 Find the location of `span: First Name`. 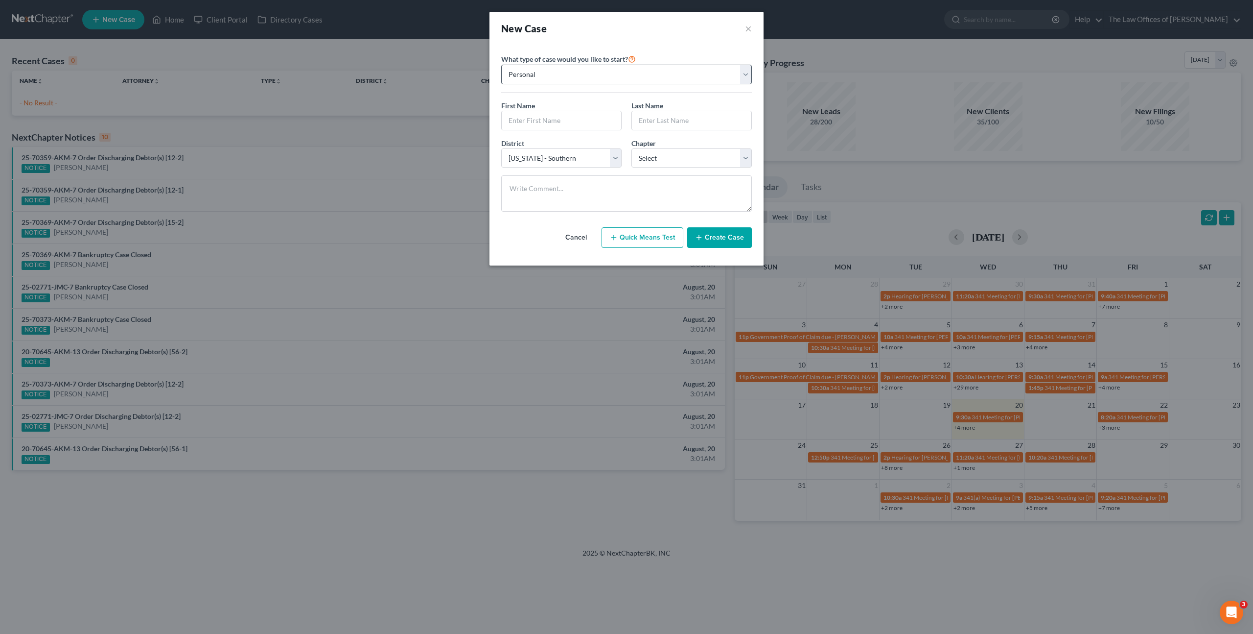

span: First Name is located at coordinates (518, 105).